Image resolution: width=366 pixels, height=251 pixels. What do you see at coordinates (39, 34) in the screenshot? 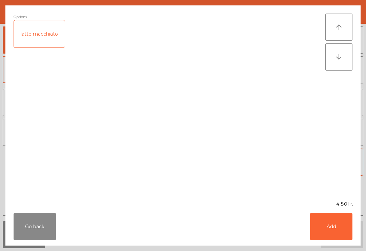
I see `div: latte macchiato` at bounding box center [39, 34].